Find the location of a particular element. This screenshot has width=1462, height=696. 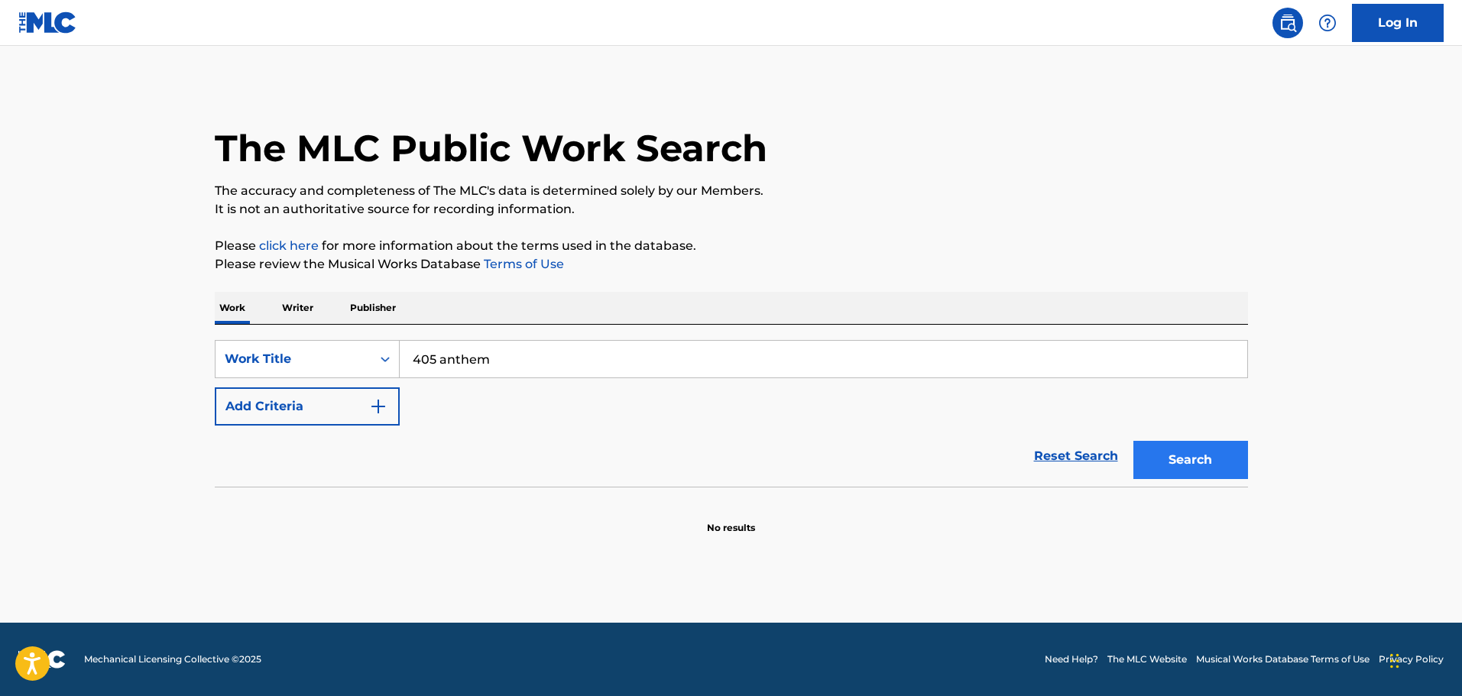

div: Help is located at coordinates (1327, 23).